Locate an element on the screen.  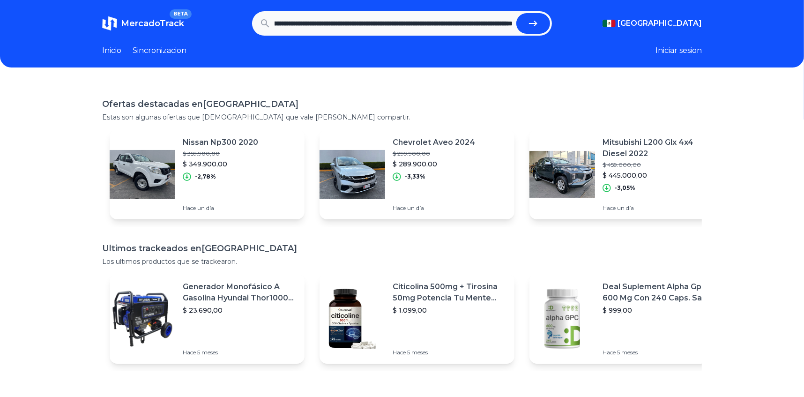
a: Sincronizacion is located at coordinates (159, 51).